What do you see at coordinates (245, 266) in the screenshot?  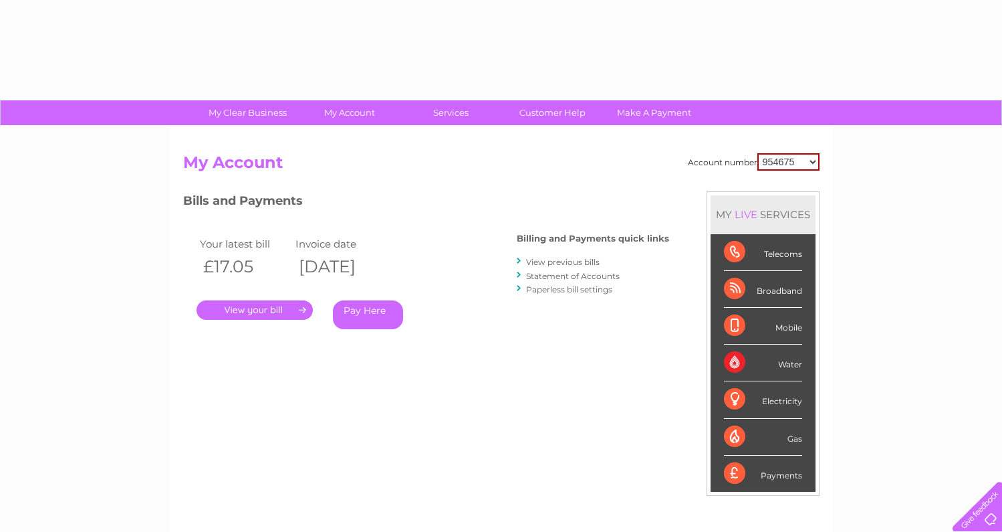 I see `th: £17.05` at bounding box center [245, 266].